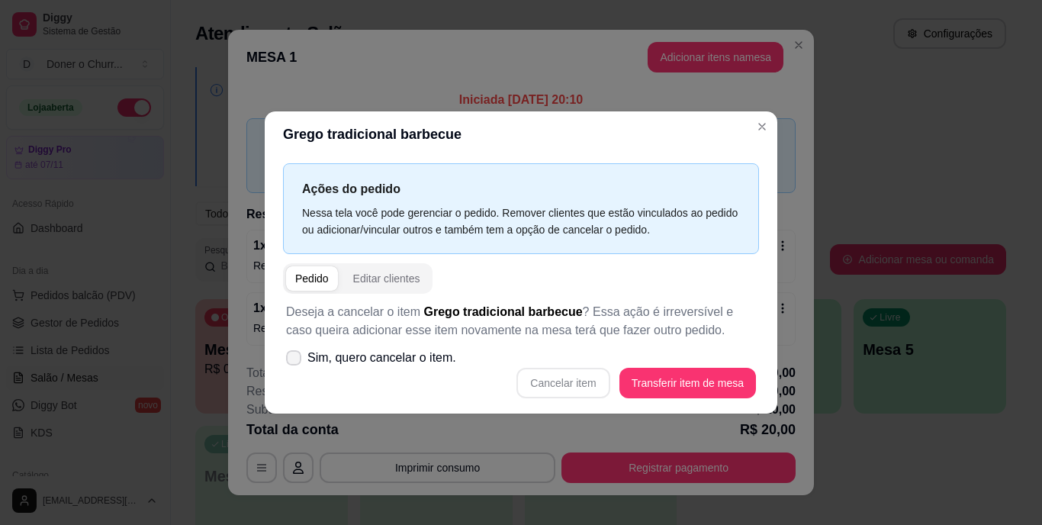  I want to click on span: Sim, quero cancelar o item., so click(381, 358).